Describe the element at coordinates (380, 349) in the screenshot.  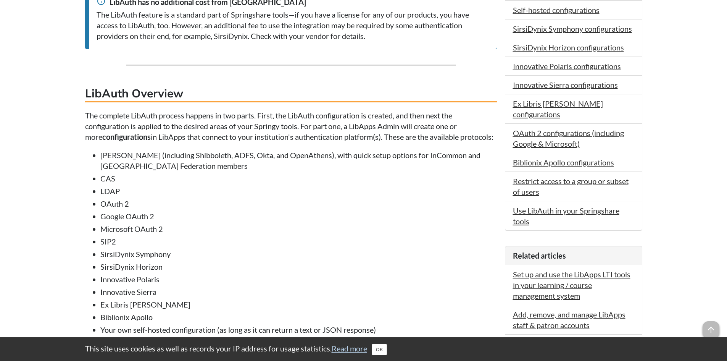
I see `button: Close` at that location.